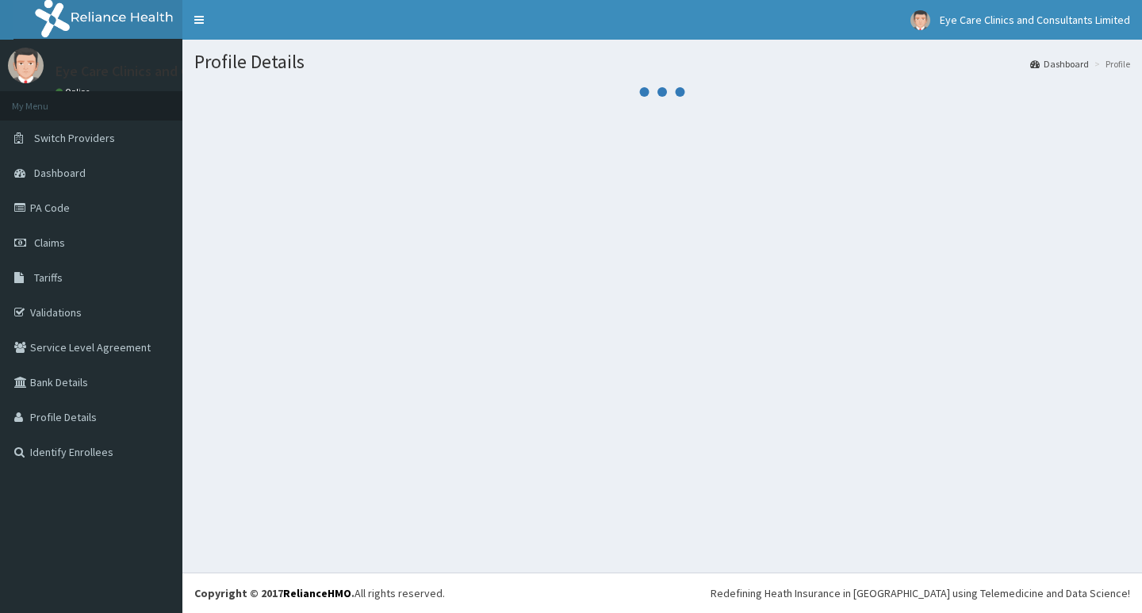 This screenshot has width=1142, height=613. Describe the element at coordinates (59, 173) in the screenshot. I see `span: Dashboard` at that location.